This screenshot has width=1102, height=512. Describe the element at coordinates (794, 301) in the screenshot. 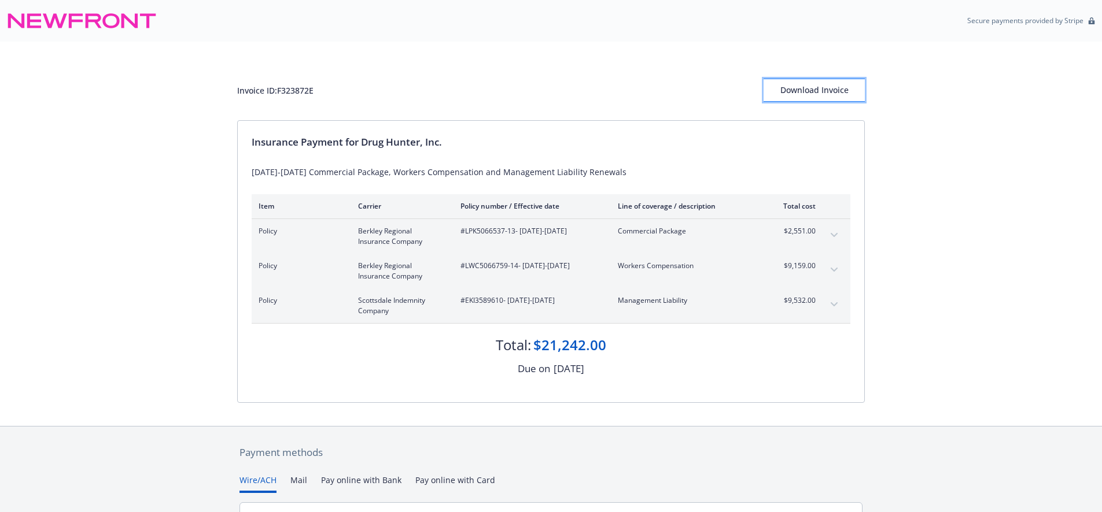

I see `span: $9,532.00` at that location.